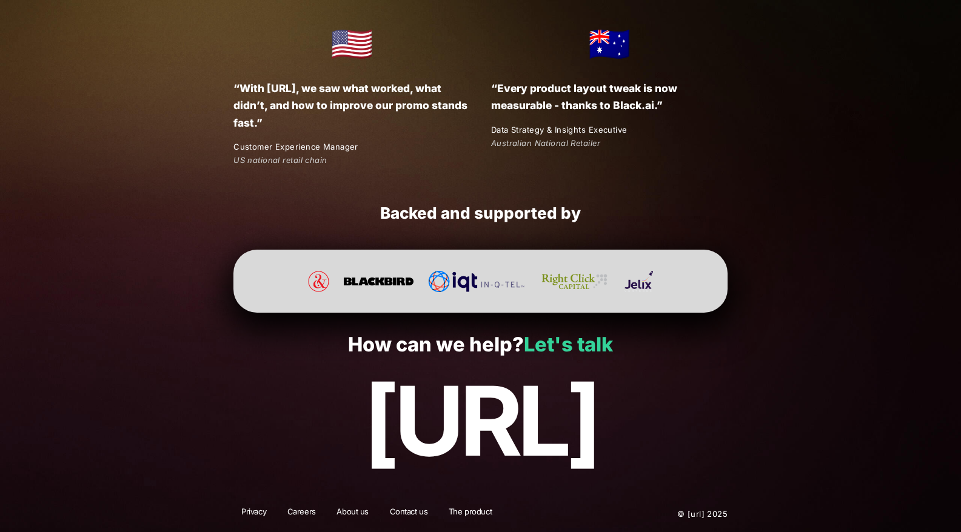 Image resolution: width=961 pixels, height=532 pixels. What do you see at coordinates (638, 281) in the screenshot?
I see `img: Jelix Ventures Website` at bounding box center [638, 281].